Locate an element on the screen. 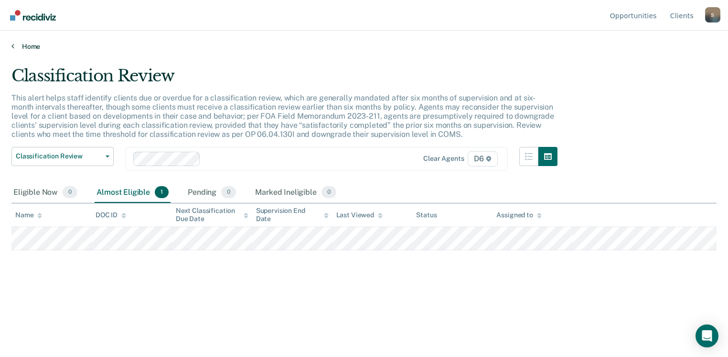  div: Marked Ineligible0 is located at coordinates (296, 193).